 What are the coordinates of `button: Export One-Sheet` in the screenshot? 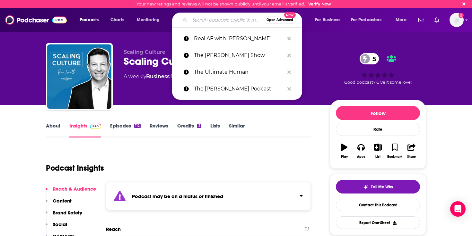 It's located at (378, 222).